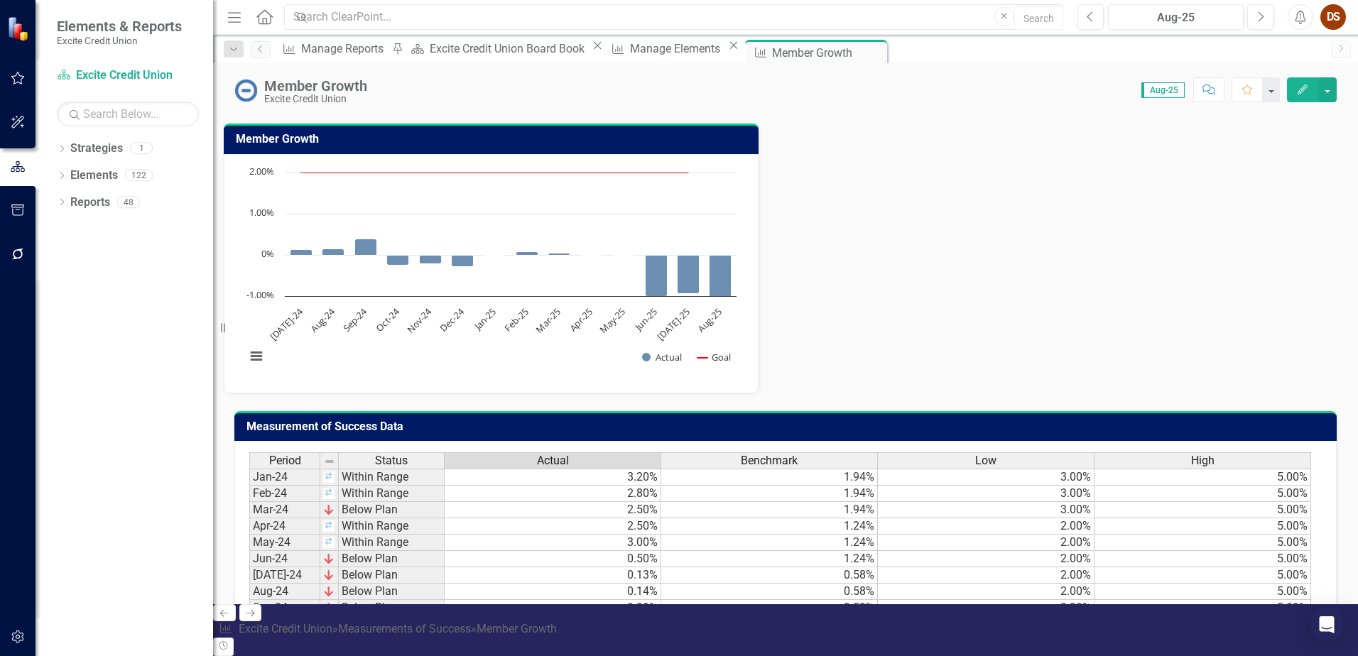 The image size is (1358, 656). Describe the element at coordinates (285, 493) in the screenshot. I see `td: Feb-24` at that location.